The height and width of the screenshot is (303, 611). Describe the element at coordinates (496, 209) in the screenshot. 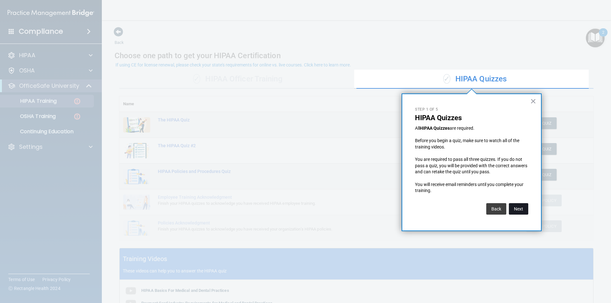

I see `button: Back` at that location.